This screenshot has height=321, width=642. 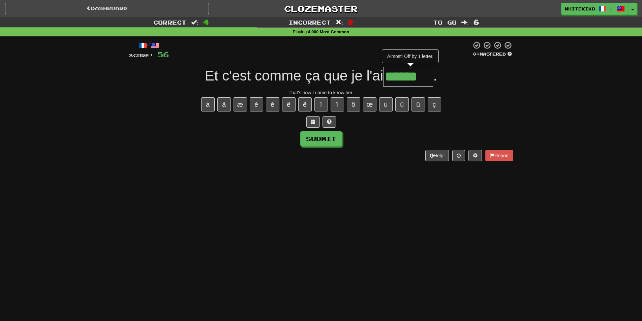 I want to click on button: è, so click(x=257, y=105).